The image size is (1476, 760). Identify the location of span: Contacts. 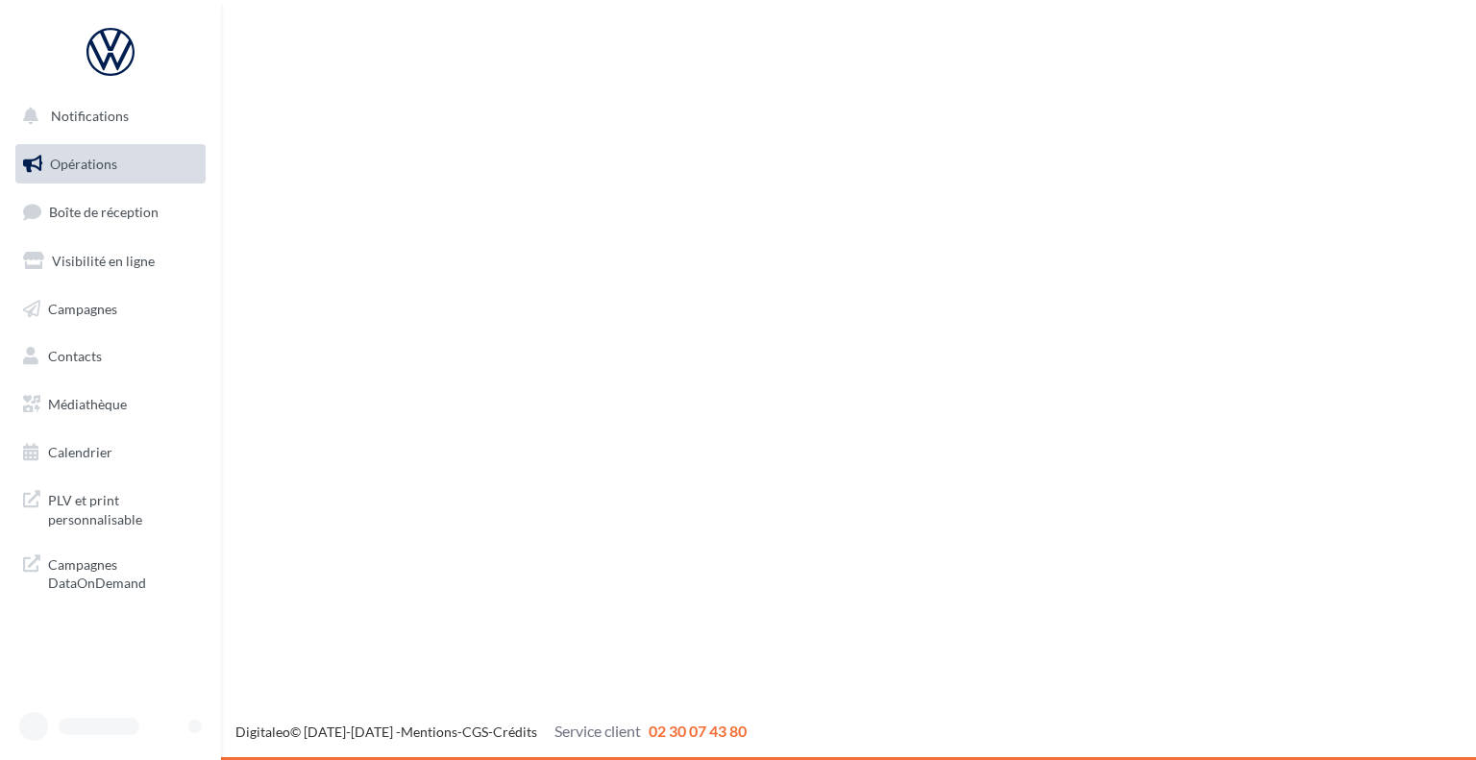
(75, 355).